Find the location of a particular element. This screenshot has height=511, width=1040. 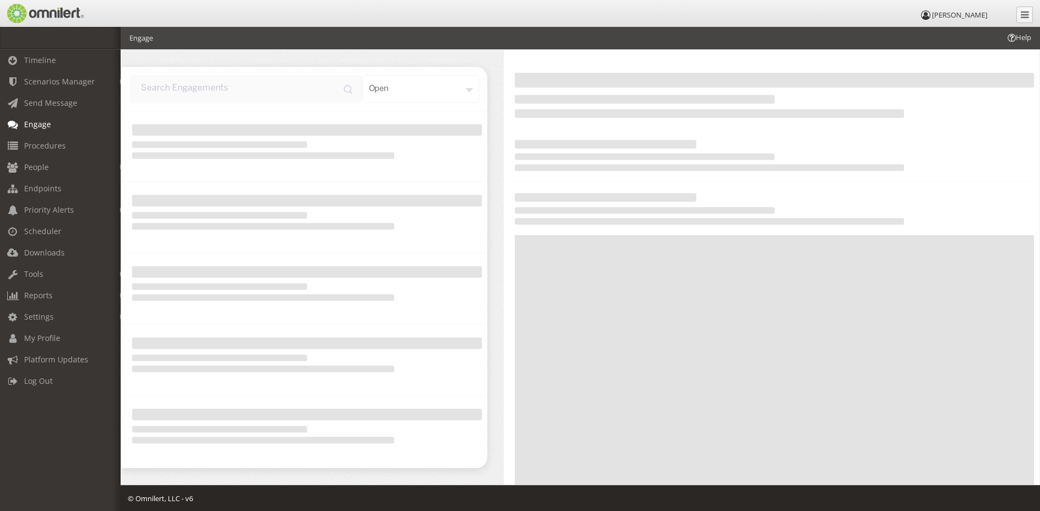

span: Engage is located at coordinates (37, 124).